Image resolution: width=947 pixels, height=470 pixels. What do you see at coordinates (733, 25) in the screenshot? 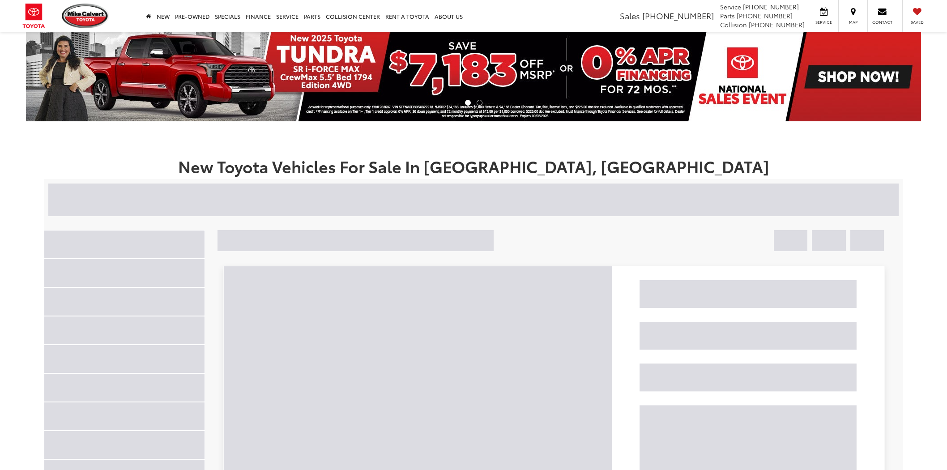
I see `span: Collision` at bounding box center [733, 25].